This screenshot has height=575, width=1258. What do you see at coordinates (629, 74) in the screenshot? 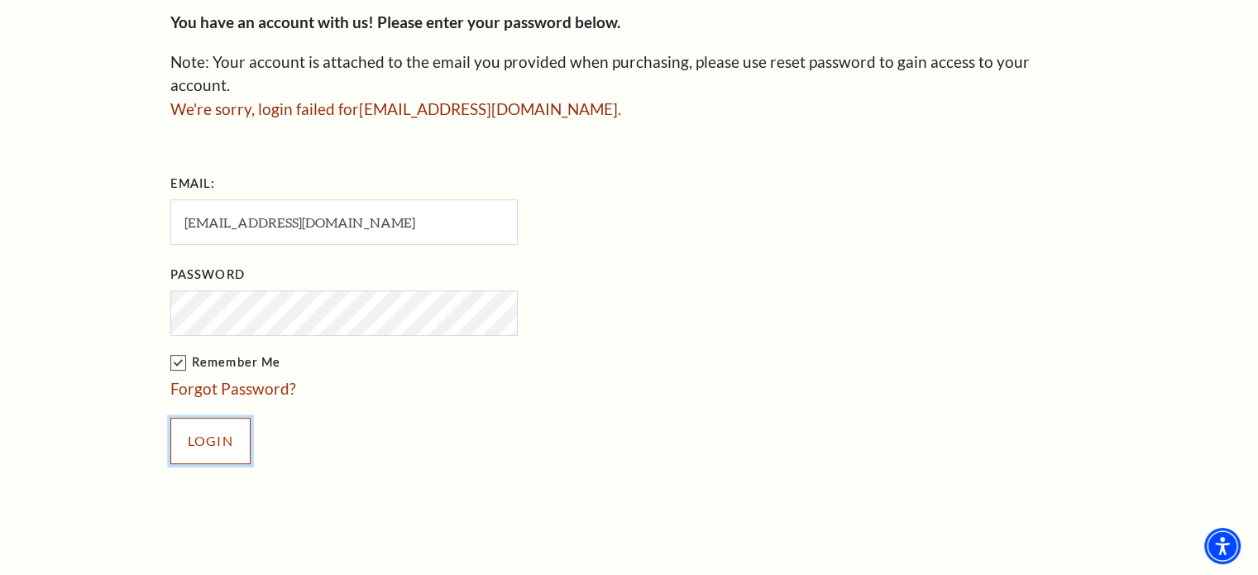
I see `p: Note: Your account is attached to the email you provided when purchasing, please use reset passwo...` at bounding box center [629, 74].